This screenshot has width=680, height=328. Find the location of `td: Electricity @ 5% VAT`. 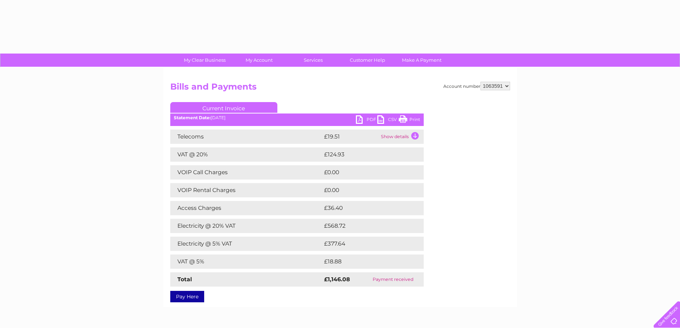

td: Electricity @ 5% VAT is located at coordinates (246, 244).